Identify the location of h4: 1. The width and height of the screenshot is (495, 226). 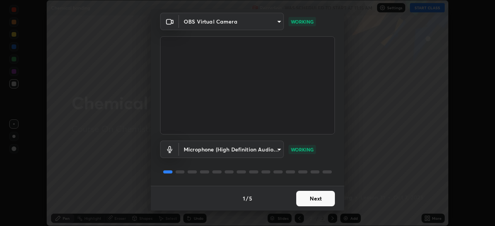
(244, 198).